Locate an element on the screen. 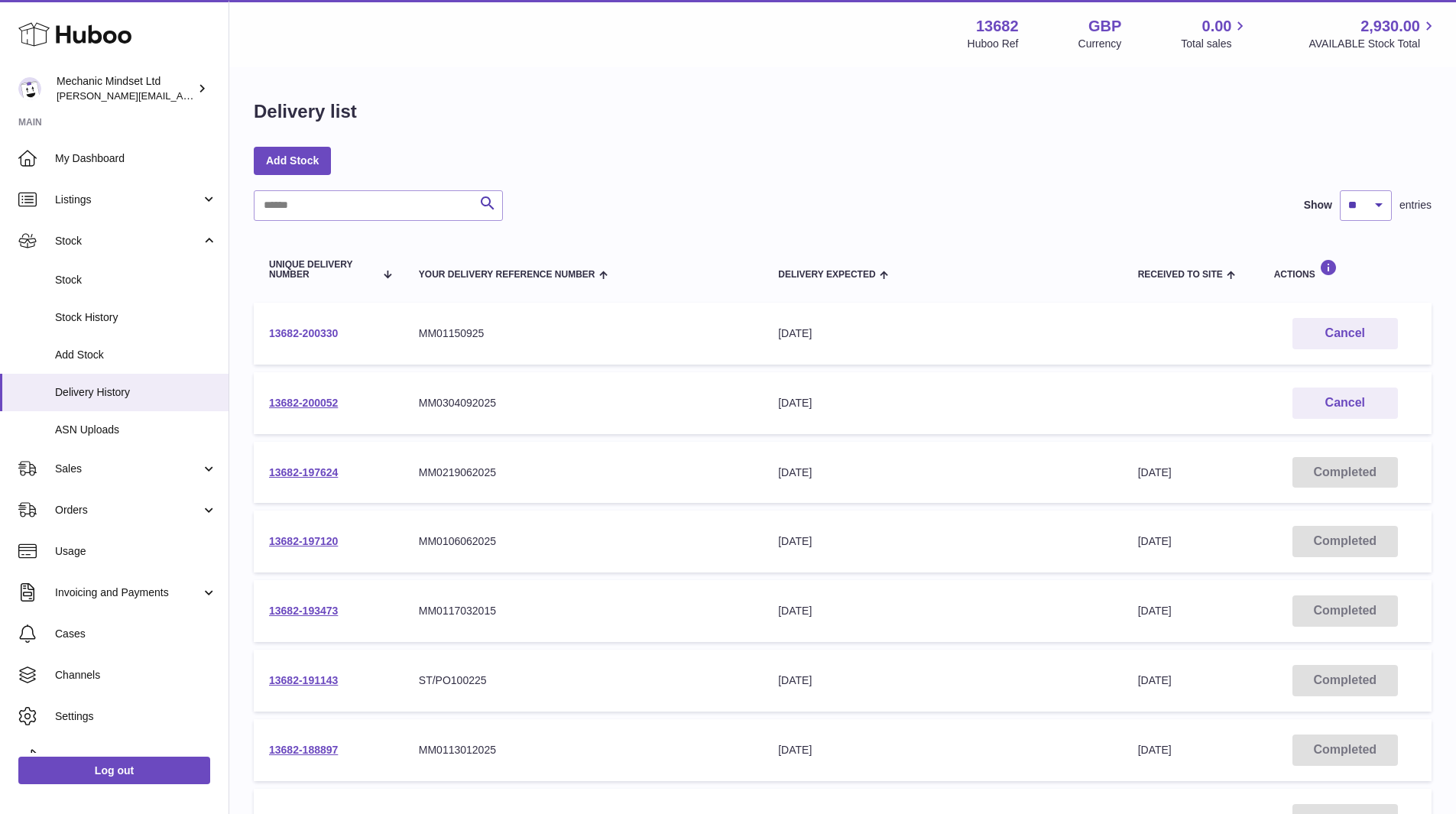 The height and width of the screenshot is (814, 1456). span: Usage is located at coordinates (136, 551).